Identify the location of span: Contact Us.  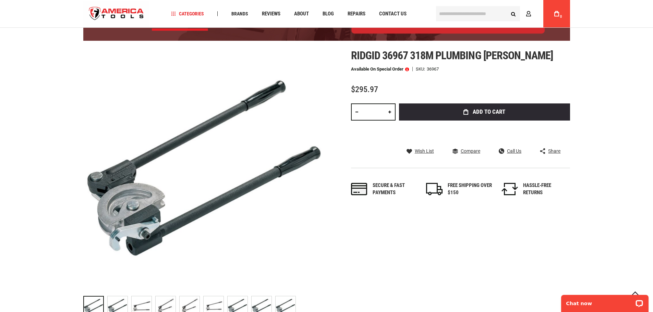
(393, 14).